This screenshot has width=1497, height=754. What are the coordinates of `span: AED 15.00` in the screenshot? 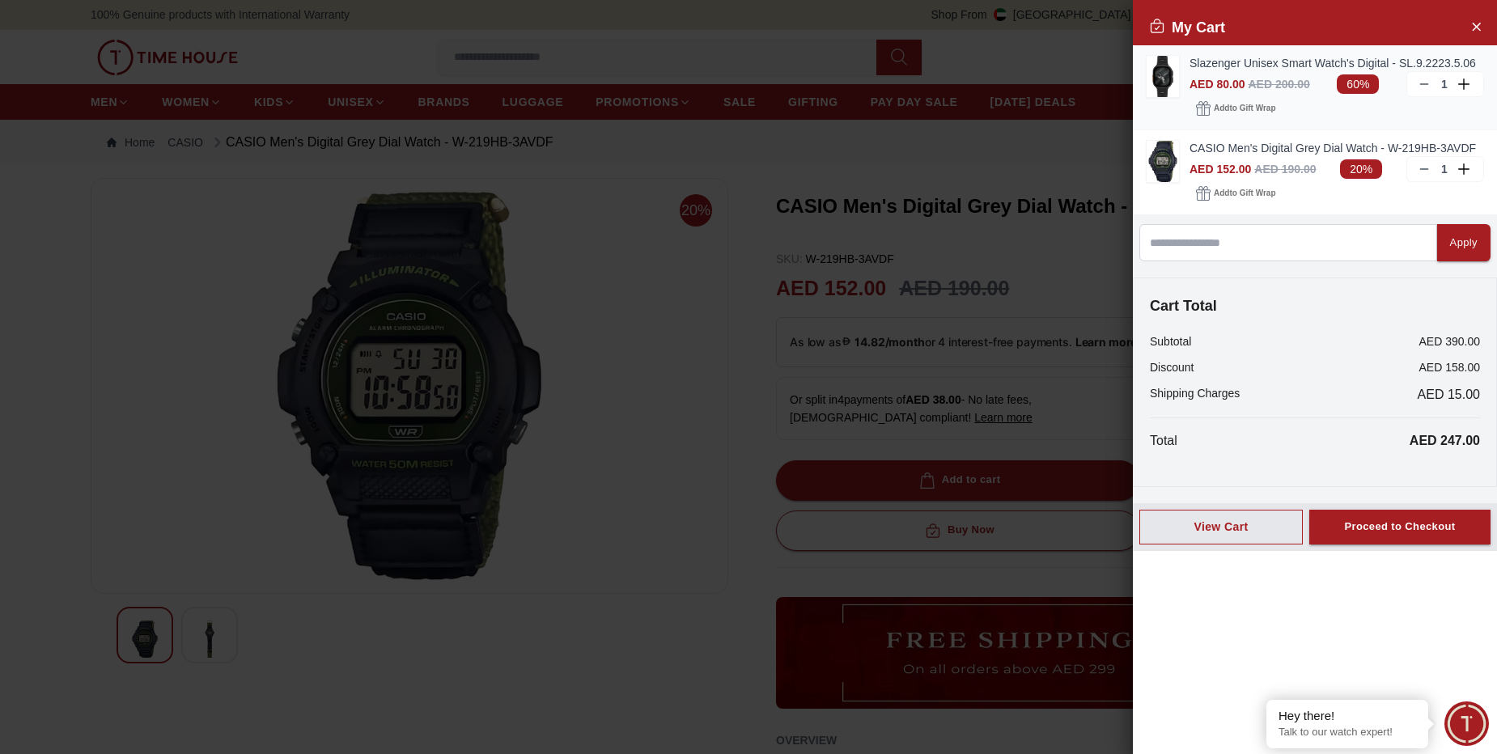 It's located at (1448, 395).